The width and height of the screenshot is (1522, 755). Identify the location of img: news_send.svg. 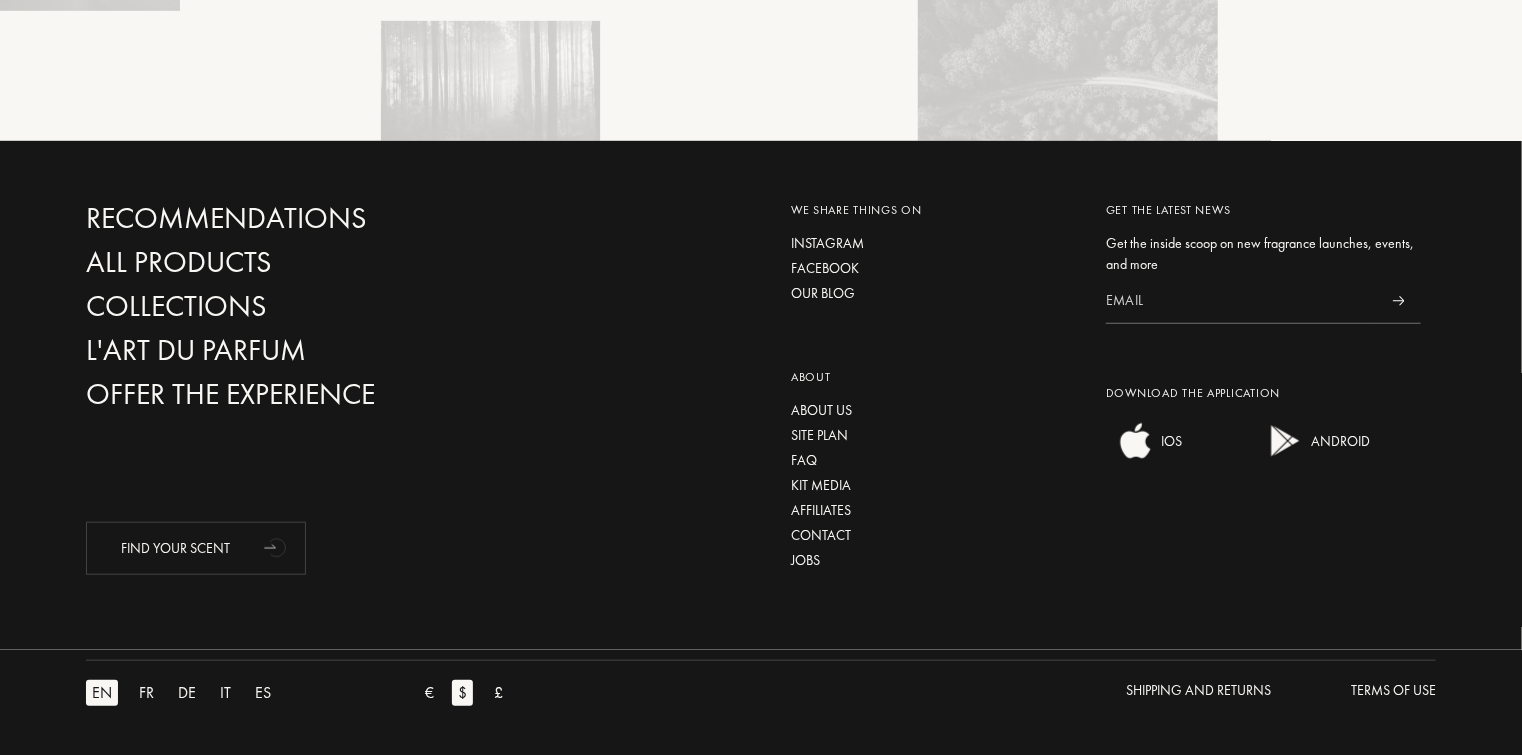
(1398, 301).